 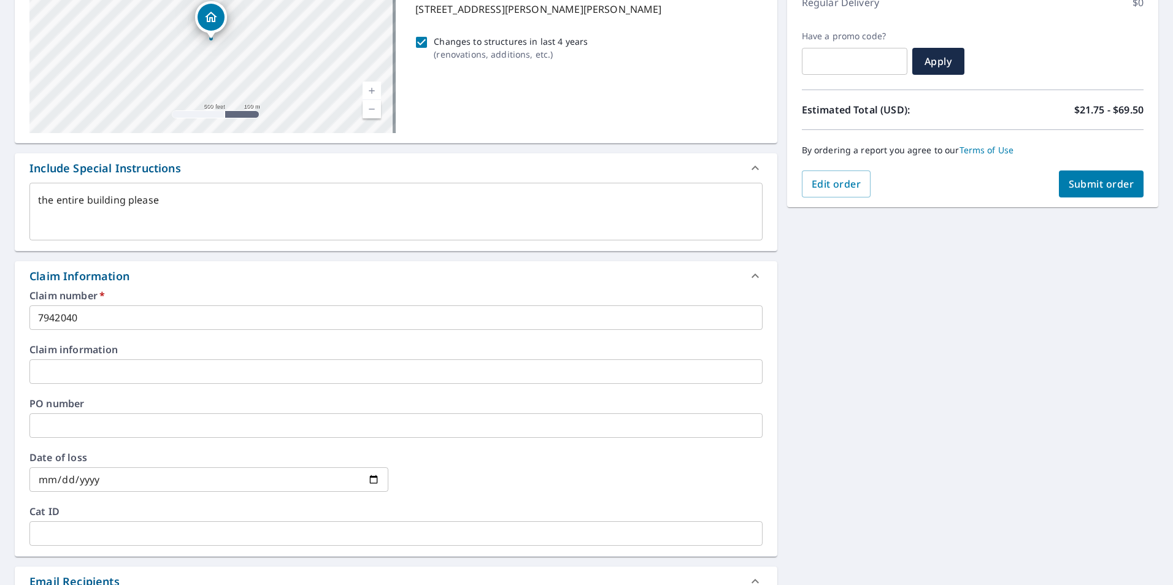 I want to click on span: Edit order, so click(x=836, y=184).